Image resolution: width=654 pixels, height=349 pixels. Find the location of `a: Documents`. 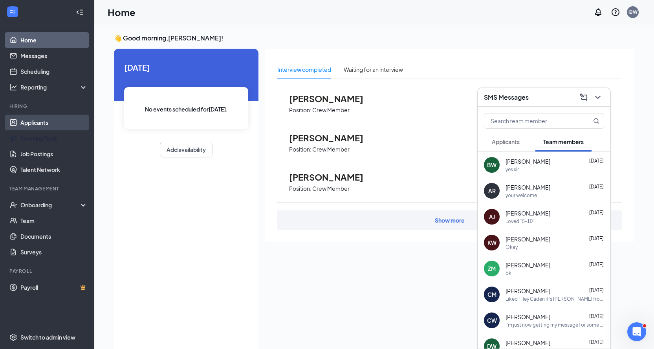

a: Documents is located at coordinates (54, 236).